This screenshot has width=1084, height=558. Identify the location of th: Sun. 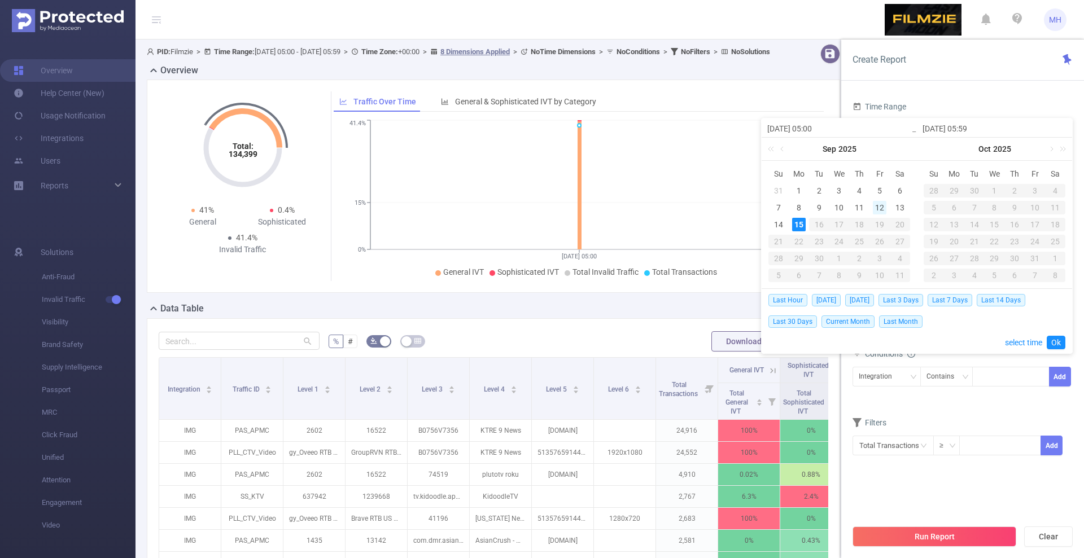
(934, 174).